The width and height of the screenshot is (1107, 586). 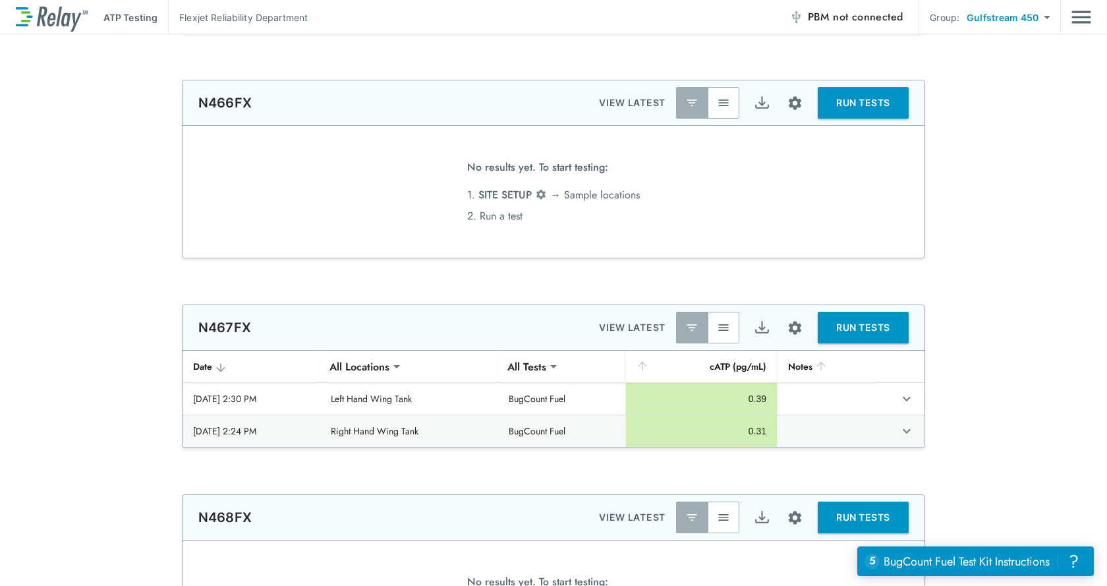 I want to click on td: Left Hand Wing Tank, so click(x=409, y=399).